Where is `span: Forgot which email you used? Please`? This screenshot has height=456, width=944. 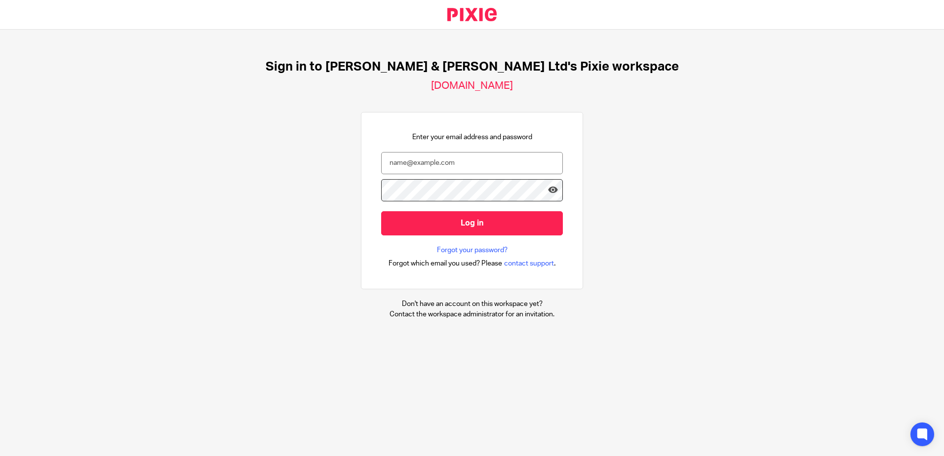 span: Forgot which email you used? Please is located at coordinates (445, 264).